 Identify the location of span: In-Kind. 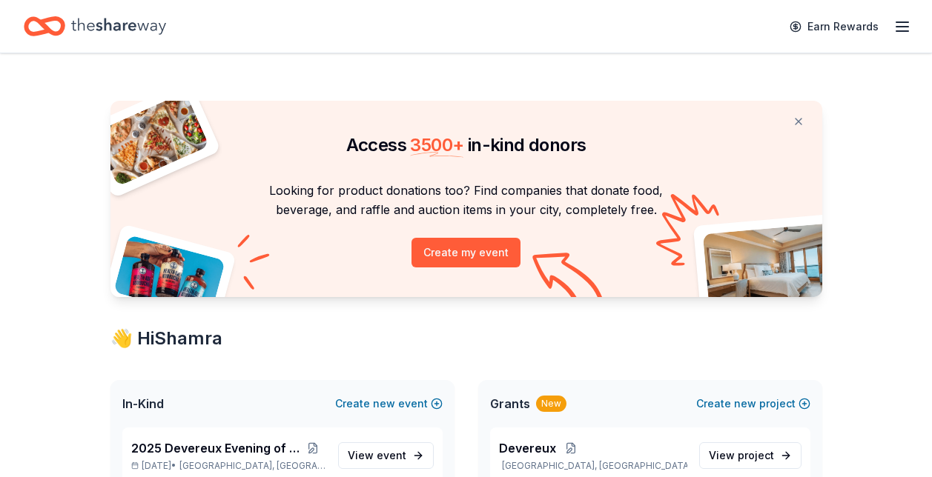
(143, 404).